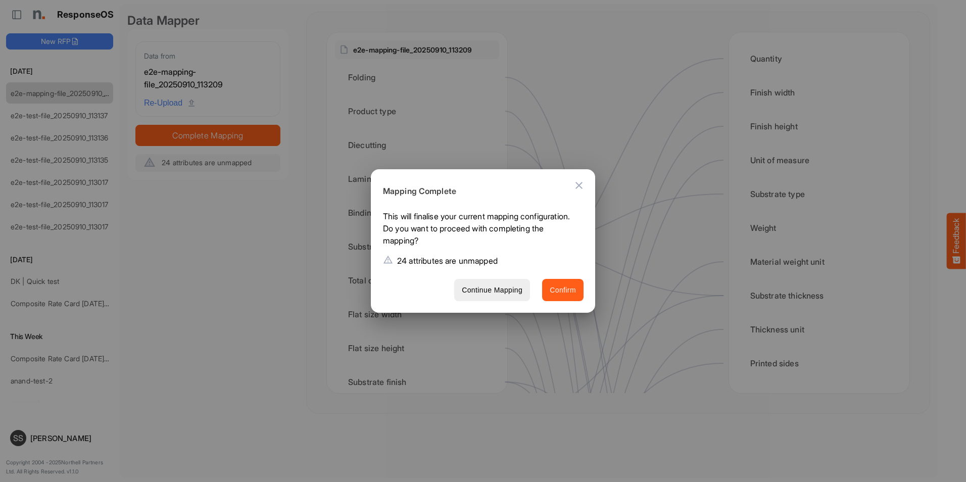 Image resolution: width=966 pixels, height=482 pixels. Describe the element at coordinates (479, 230) in the screenshot. I see `p: This will finalise your current mapping configuration. Do you want to proceed with completing the...` at that location.